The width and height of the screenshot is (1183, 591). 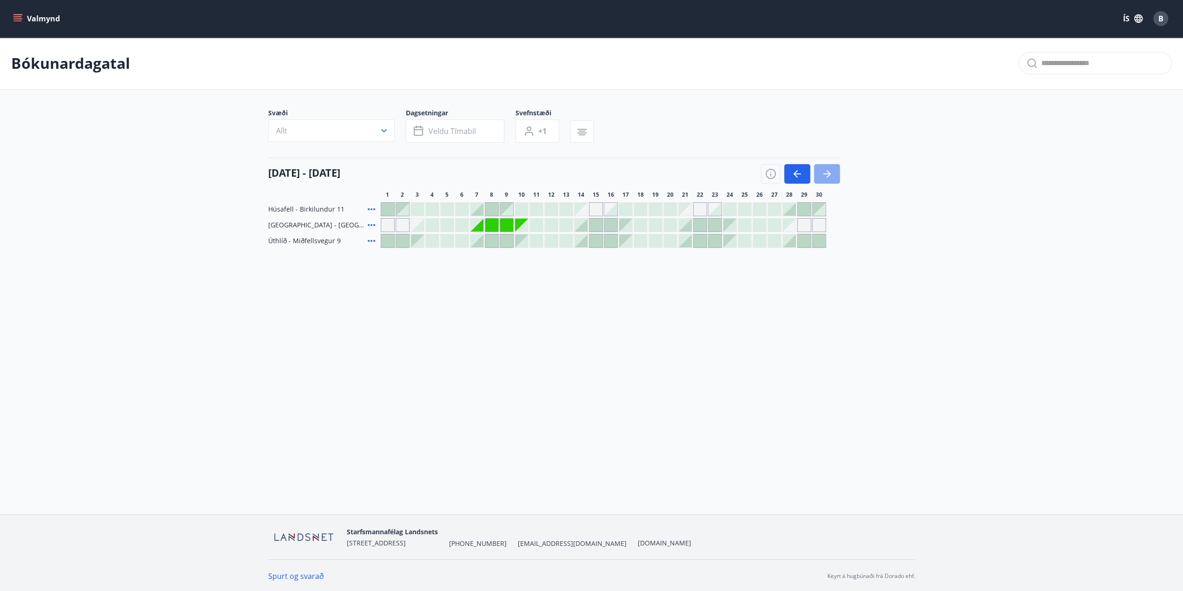 I want to click on span: 28, so click(x=790, y=195).